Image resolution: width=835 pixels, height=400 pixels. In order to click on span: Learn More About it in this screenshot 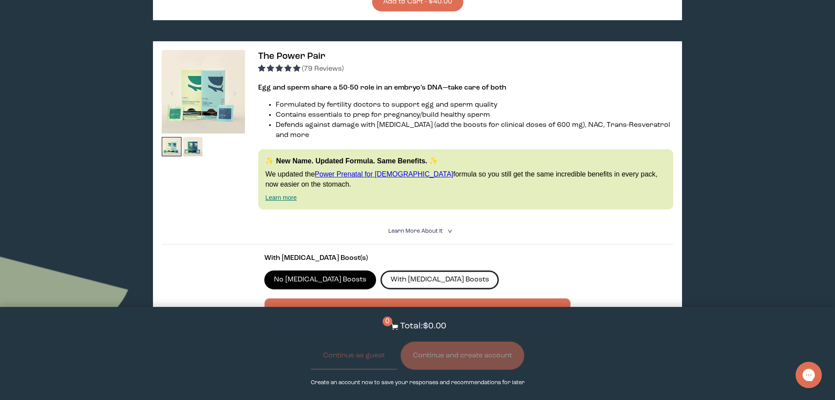, I will do `click(416, 231)`.